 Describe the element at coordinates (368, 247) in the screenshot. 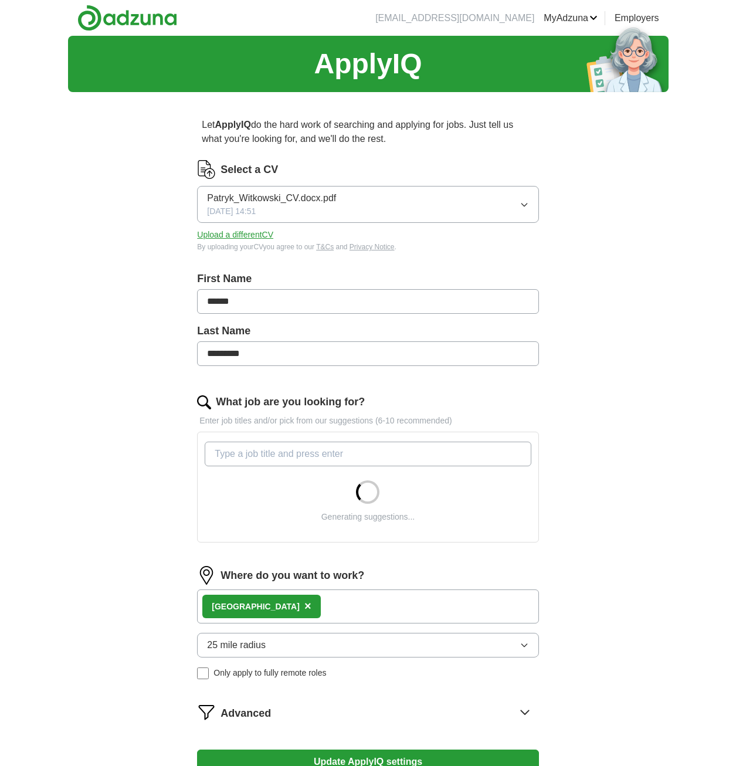

I see `div: By uploading your CV you agree to our and .` at that location.